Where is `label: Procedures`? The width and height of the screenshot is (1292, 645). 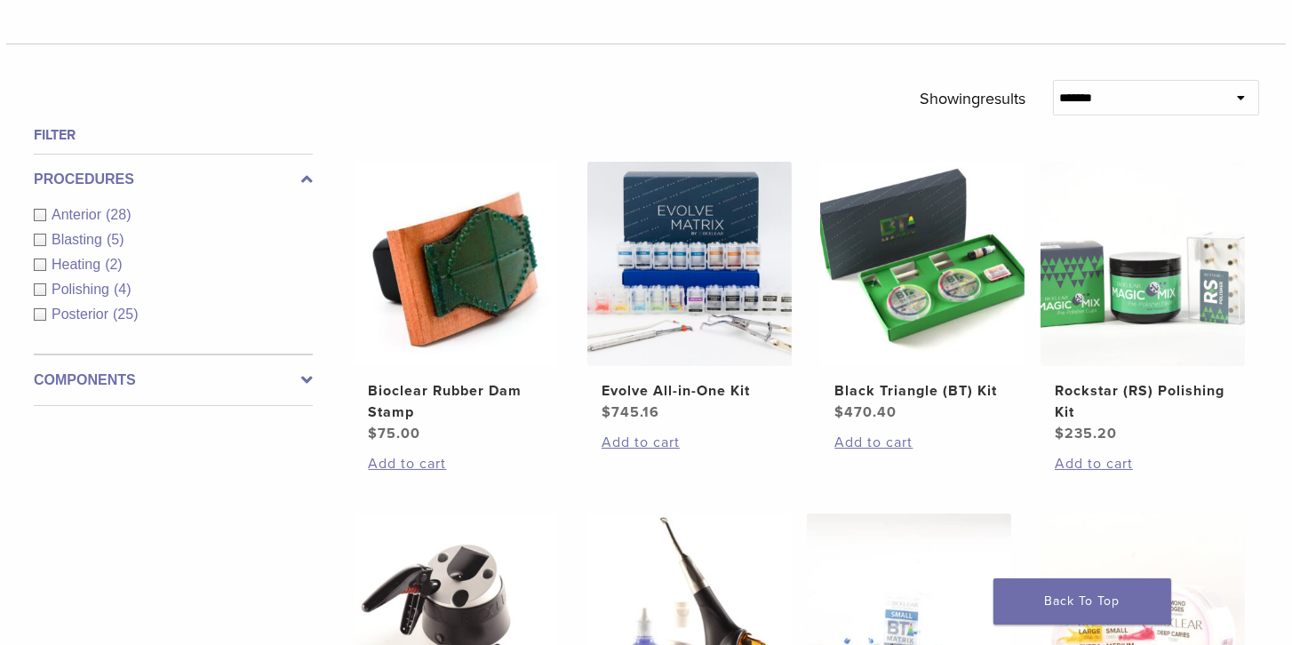 label: Procedures is located at coordinates (173, 179).